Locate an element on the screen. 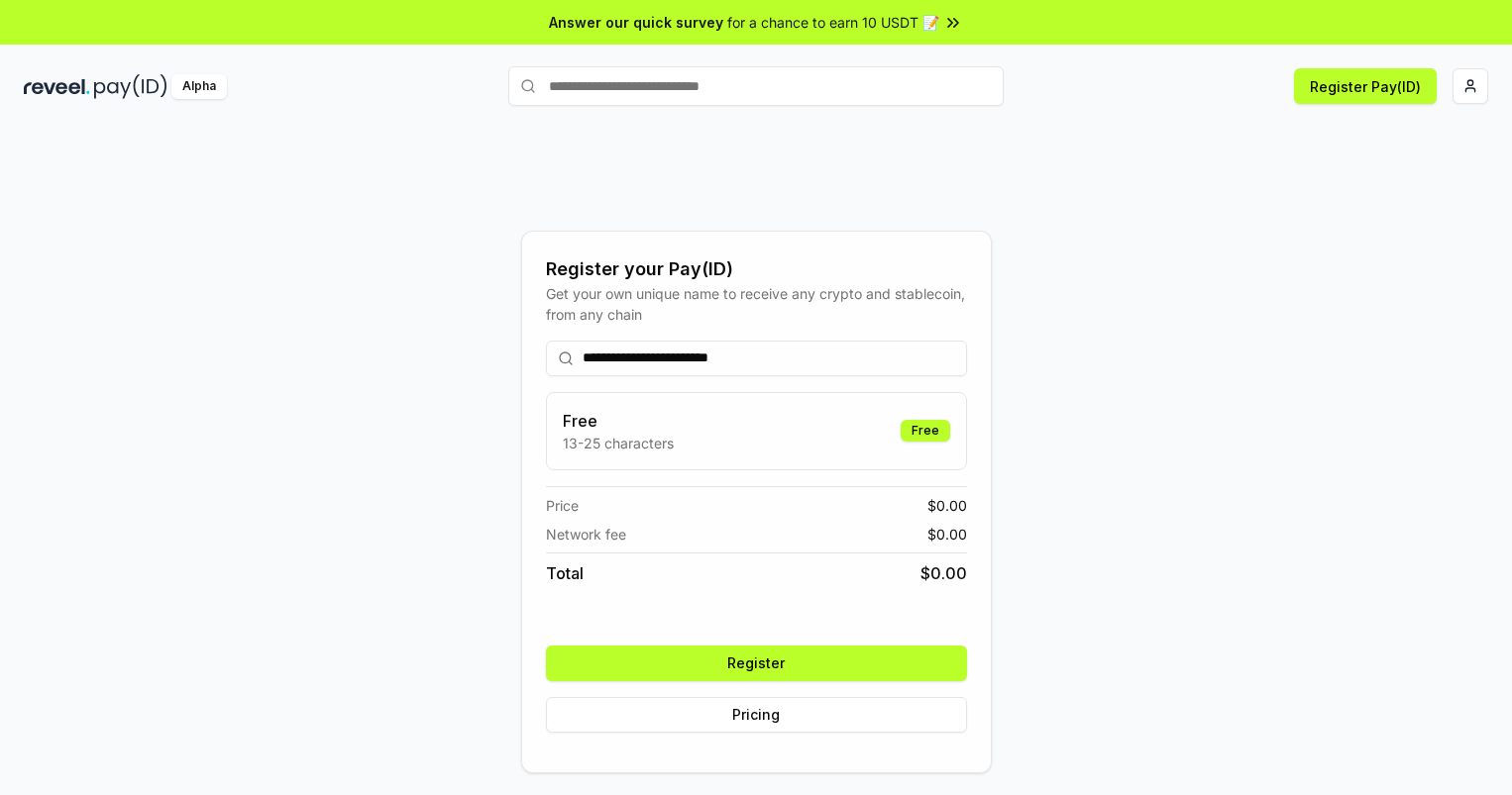 The image size is (1512, 795). img: reveel_dark is located at coordinates (57, 86).